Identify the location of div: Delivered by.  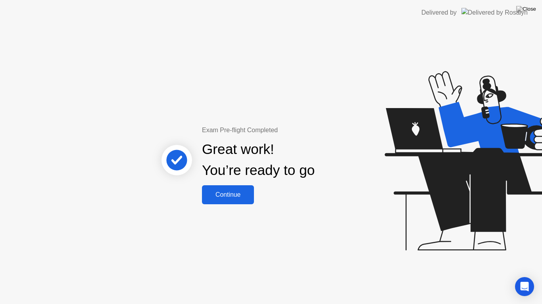
(438, 13).